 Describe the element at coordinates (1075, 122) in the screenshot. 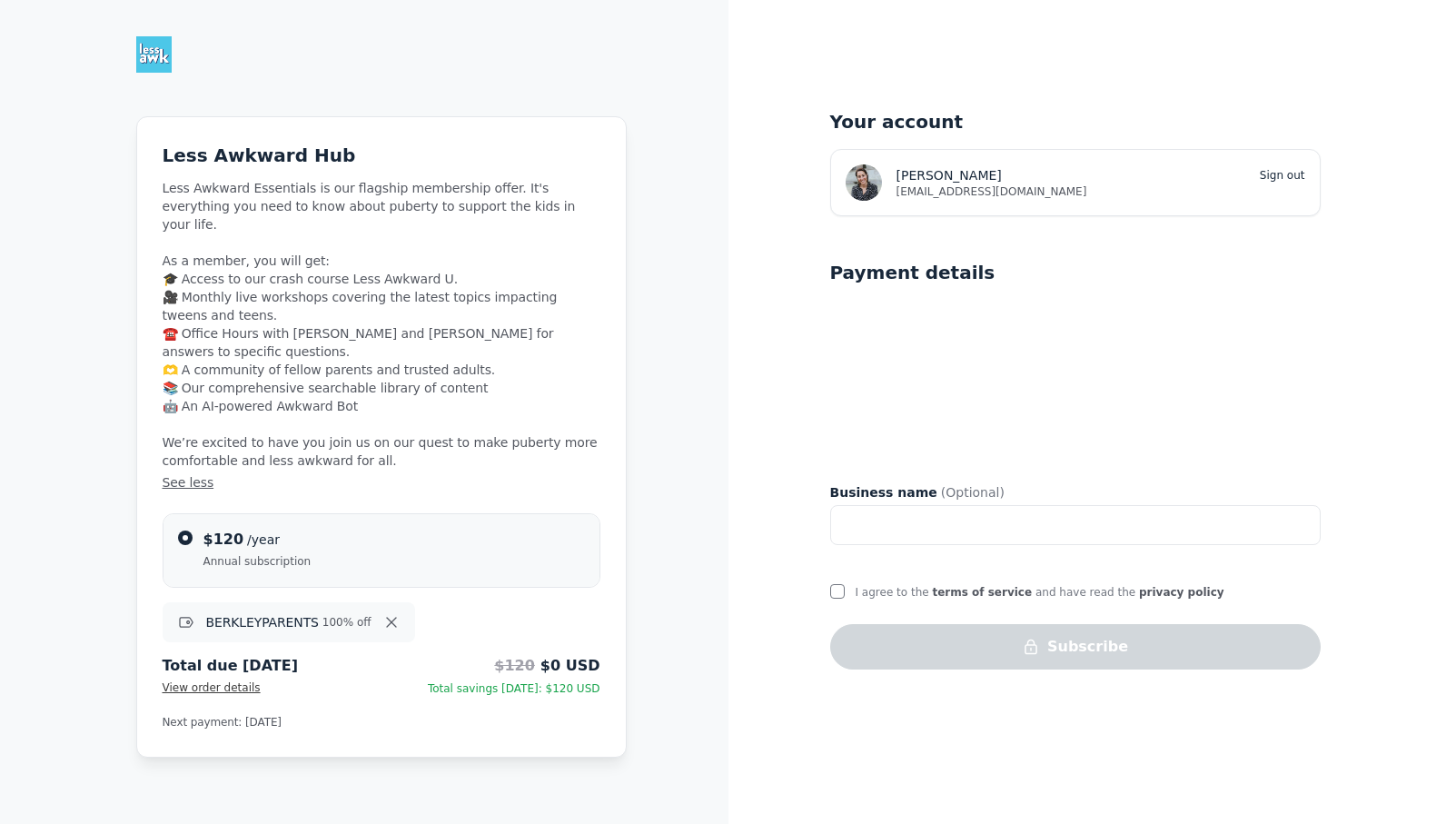

I see `h5: Your account` at that location.